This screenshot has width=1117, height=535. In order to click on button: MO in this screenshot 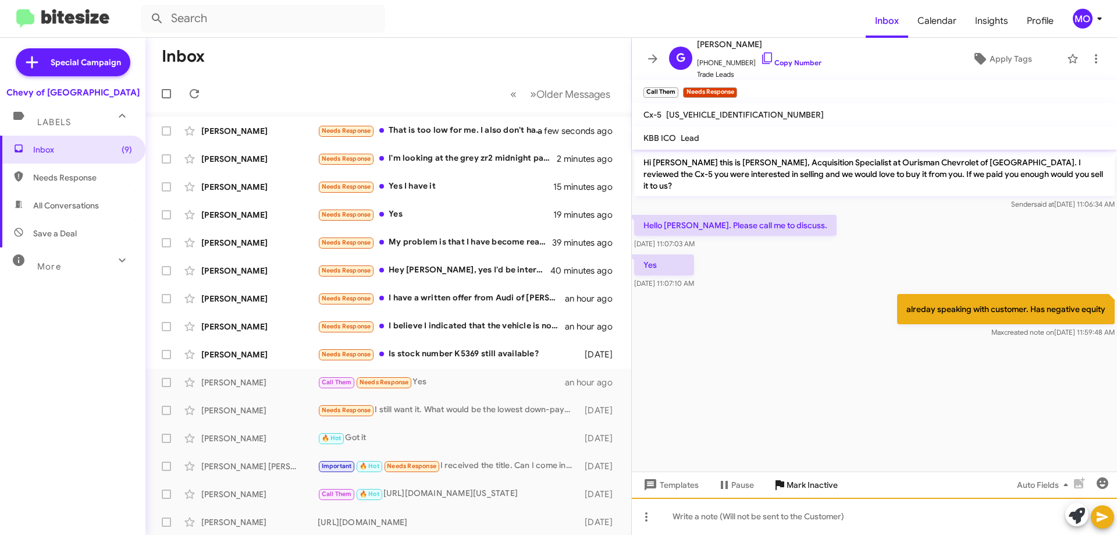, I will do `click(1083, 19)`.